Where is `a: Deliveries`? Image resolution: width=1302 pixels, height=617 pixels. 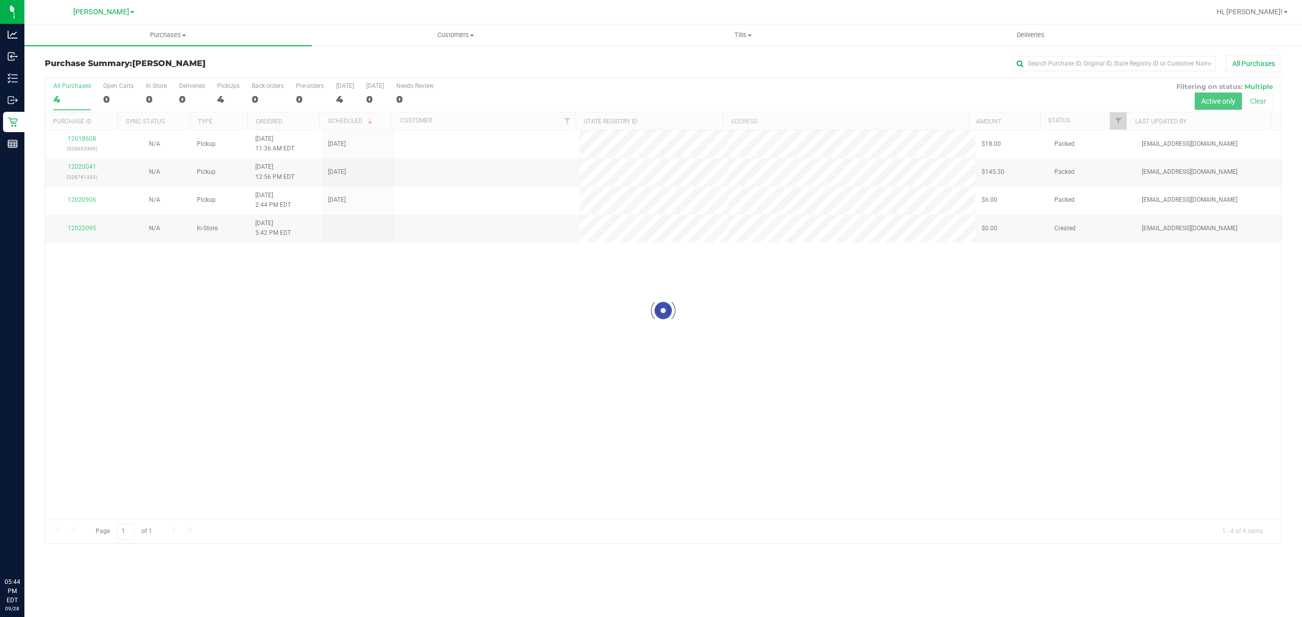
a: Deliveries is located at coordinates (1030, 35).